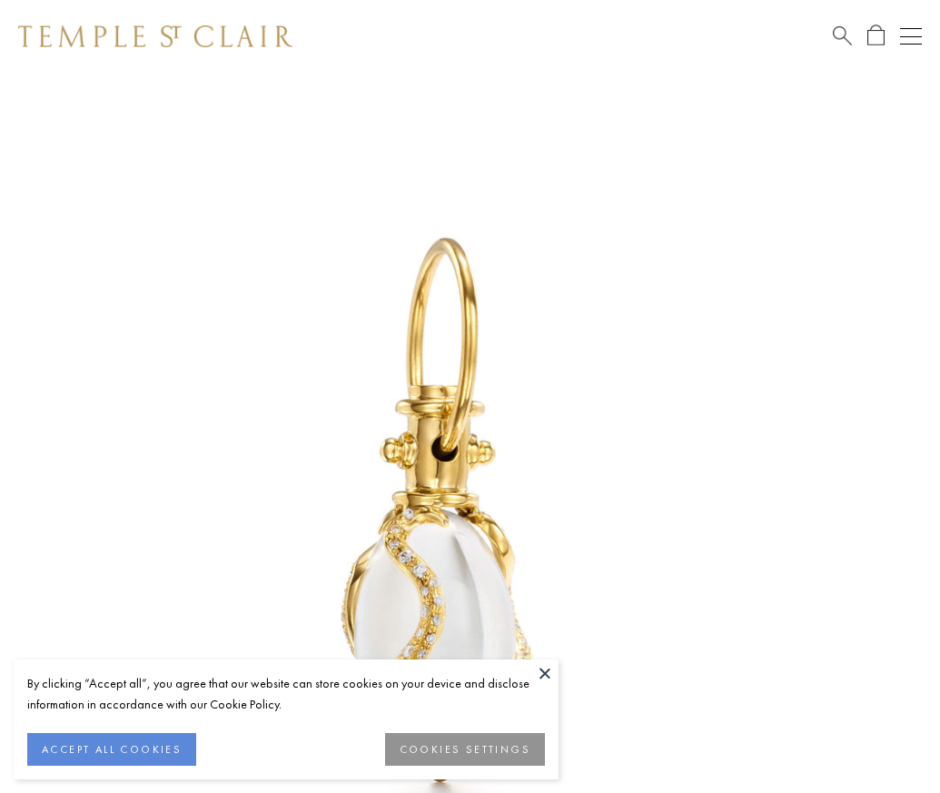  What do you see at coordinates (842, 35) in the screenshot?
I see `a: Search` at bounding box center [842, 35].